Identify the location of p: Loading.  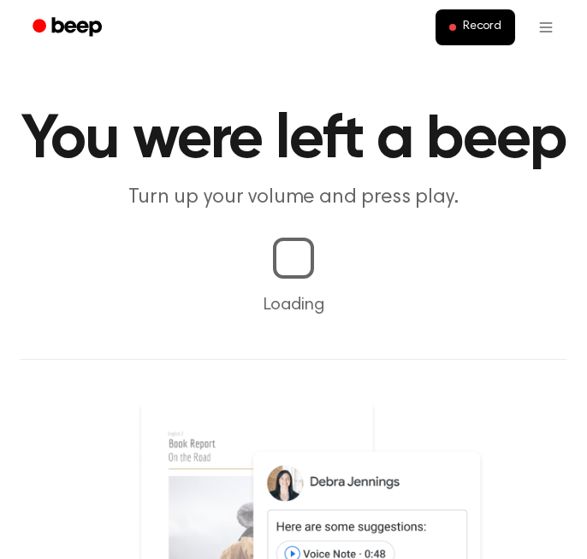
(293, 305).